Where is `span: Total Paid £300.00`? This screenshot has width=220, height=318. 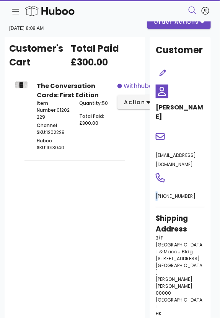
span: Total Paid £300.00 is located at coordinates (106, 56).